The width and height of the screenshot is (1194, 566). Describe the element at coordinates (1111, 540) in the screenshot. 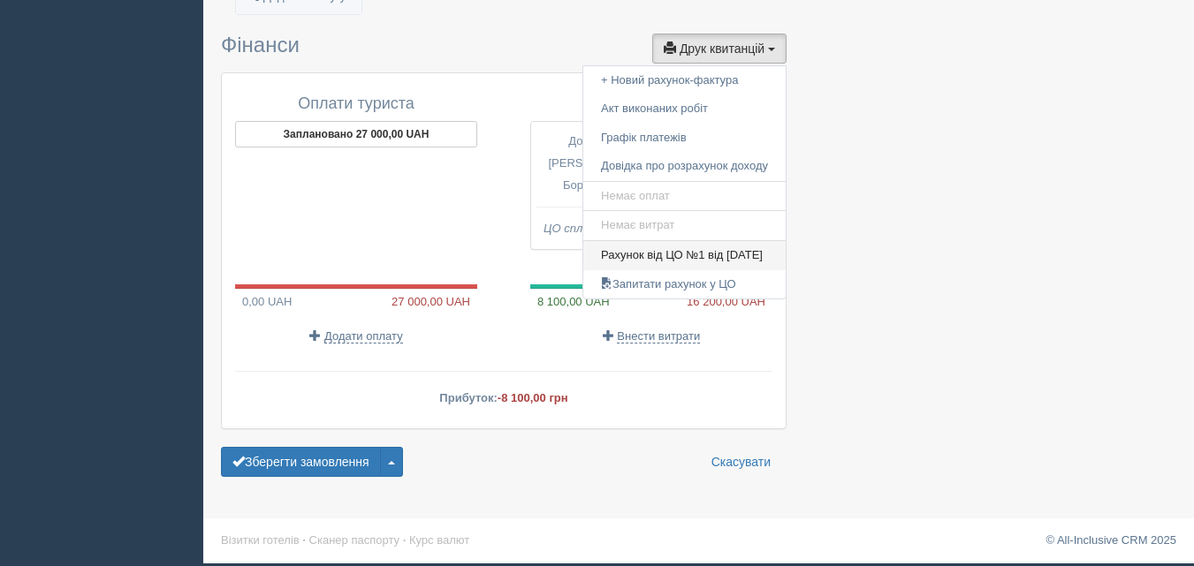

I see `a: © All-Inclusive CRM 2025` at that location.